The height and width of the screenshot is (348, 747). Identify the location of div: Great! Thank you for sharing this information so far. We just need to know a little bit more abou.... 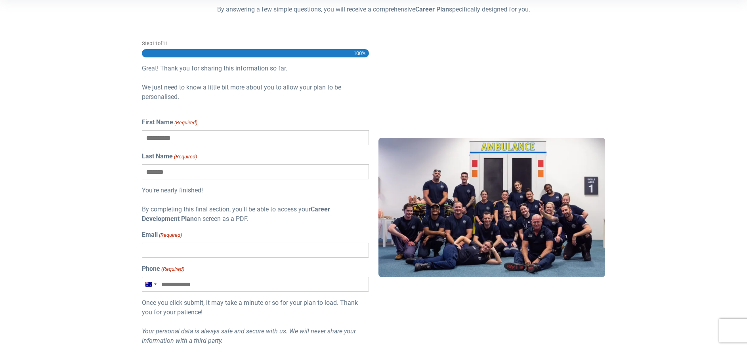
(255, 88).